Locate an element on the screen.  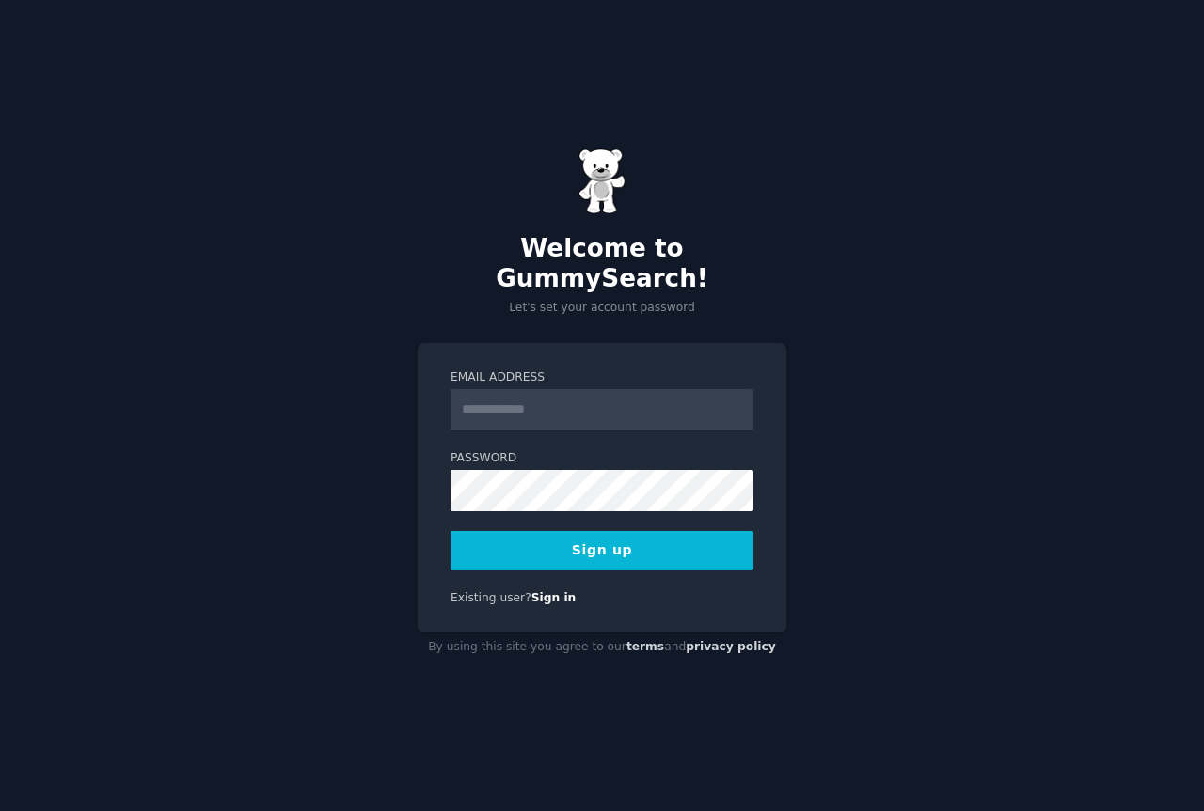
p: Let's set your account password is located at coordinates (602, 308).